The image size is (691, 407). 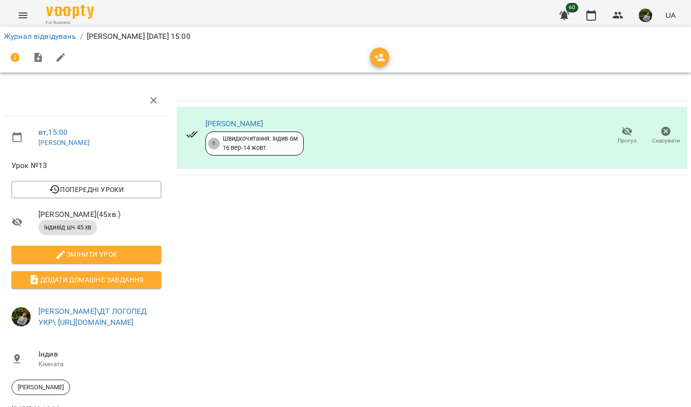 What do you see at coordinates (86, 189) in the screenshot?
I see `button: Попередні уроки` at bounding box center [86, 189].